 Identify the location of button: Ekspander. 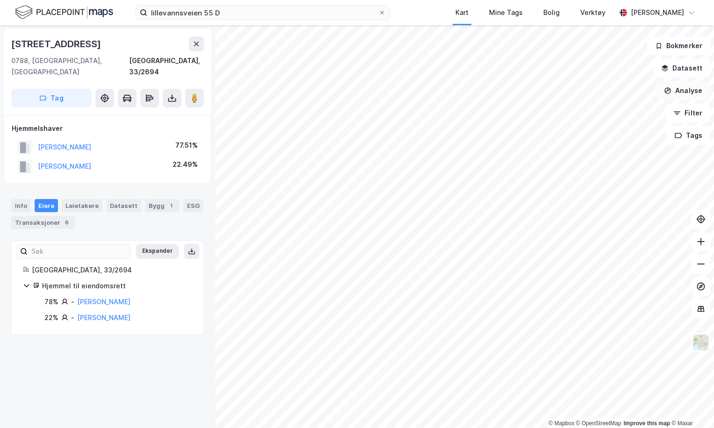
(157, 252).